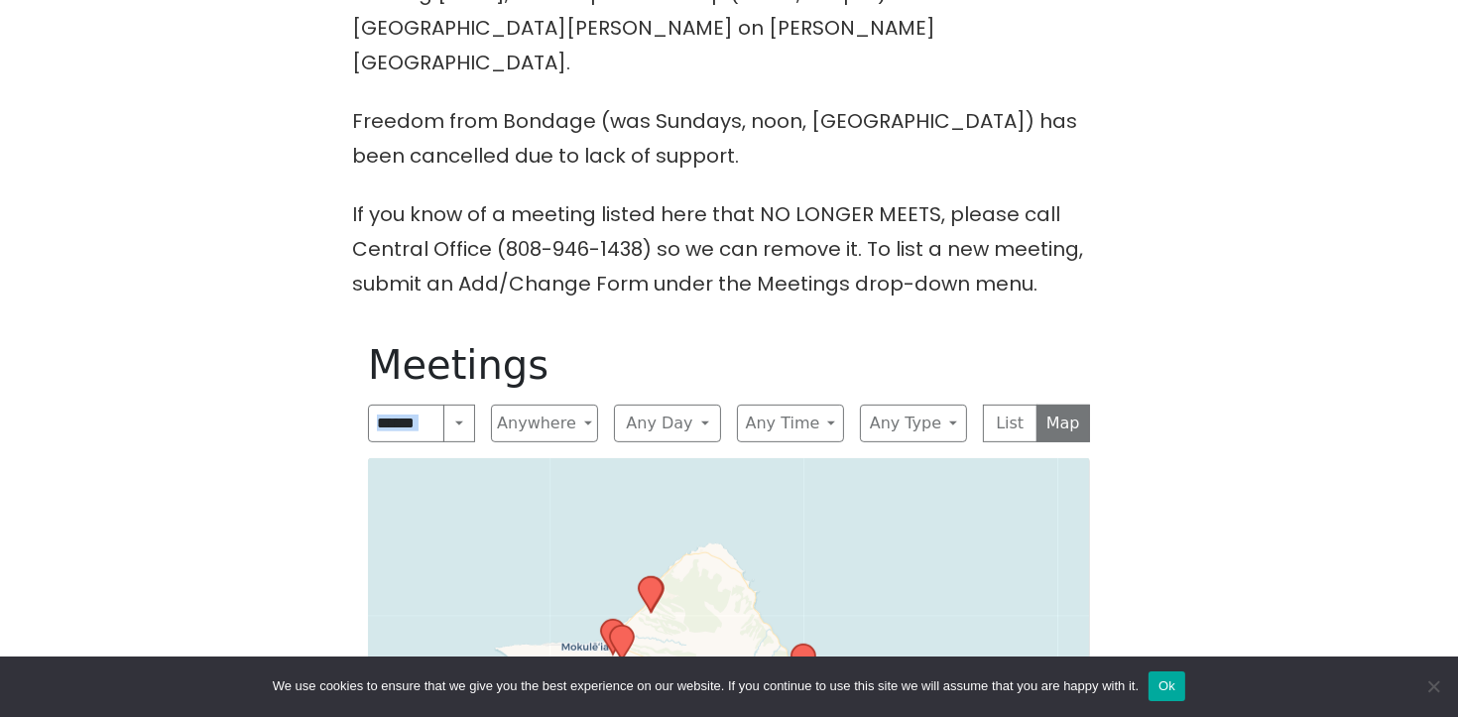  I want to click on button: Ok, so click(1167, 687).